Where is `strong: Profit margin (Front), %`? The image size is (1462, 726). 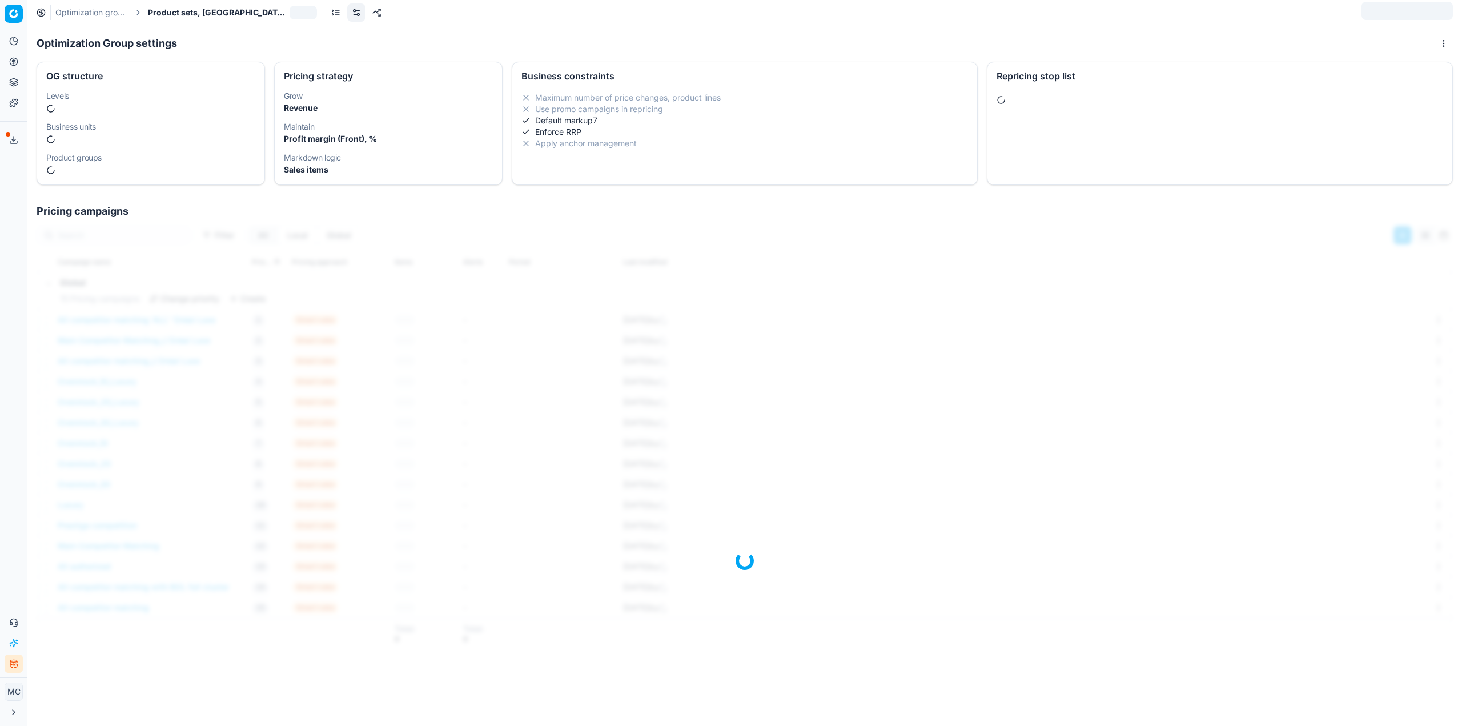
strong: Profit margin (Front), % is located at coordinates (330, 138).